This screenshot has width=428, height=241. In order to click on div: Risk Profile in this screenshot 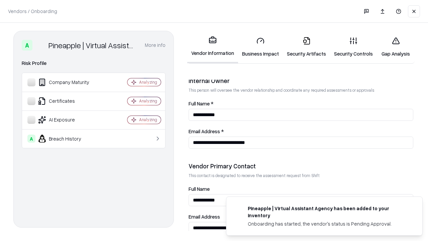, I will do `click(94, 63)`.